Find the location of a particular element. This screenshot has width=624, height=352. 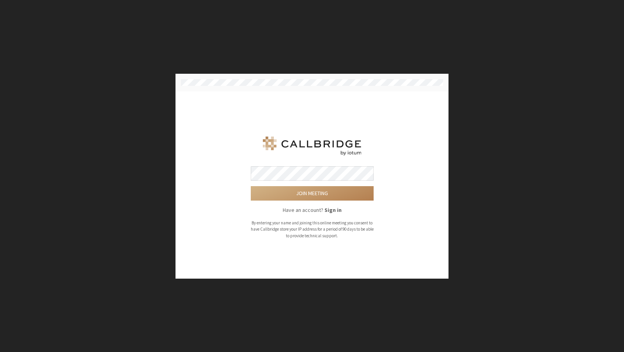

button: Sign in is located at coordinates (333, 210).